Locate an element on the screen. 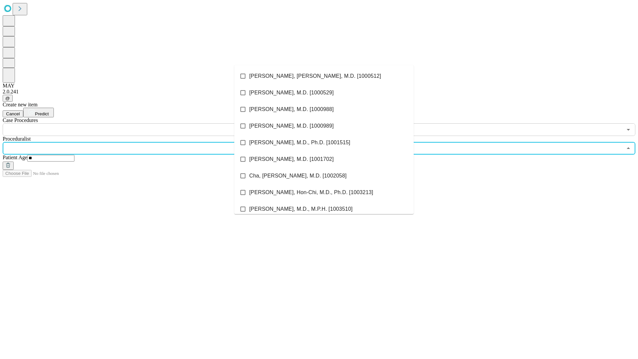 The image size is (638, 359). span: Cancel is located at coordinates (13, 114).